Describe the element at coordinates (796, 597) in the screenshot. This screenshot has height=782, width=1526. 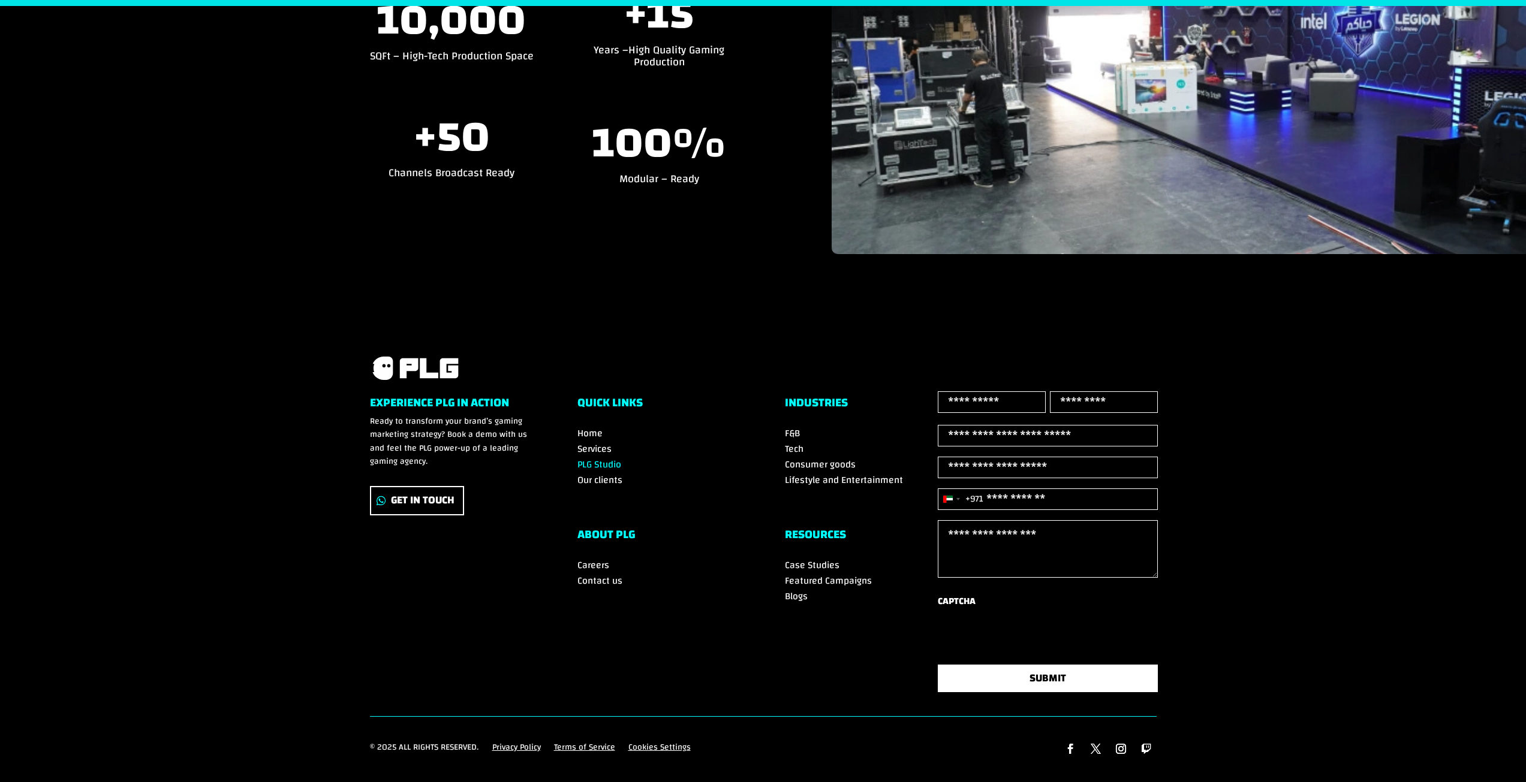
I see `span: Blogs` at that location.